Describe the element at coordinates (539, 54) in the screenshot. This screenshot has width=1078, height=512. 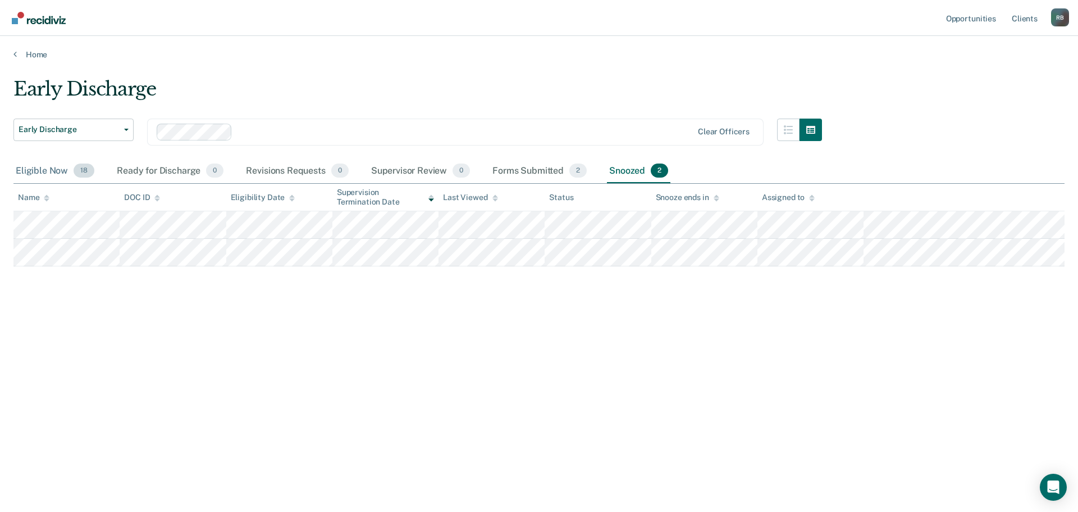
I see `a: Home` at that location.